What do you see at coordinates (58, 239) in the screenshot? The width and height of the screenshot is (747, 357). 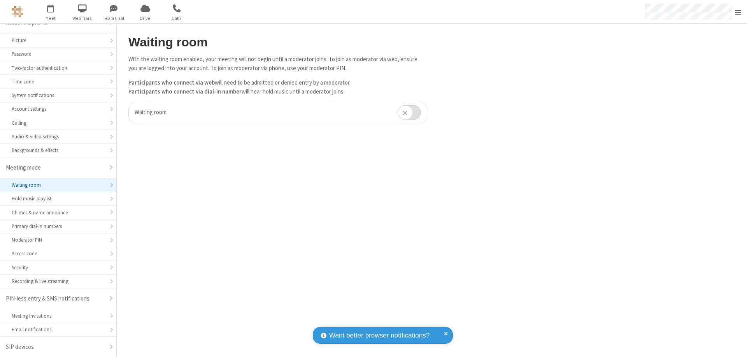 I see `div: Moderator PIN` at bounding box center [58, 239].